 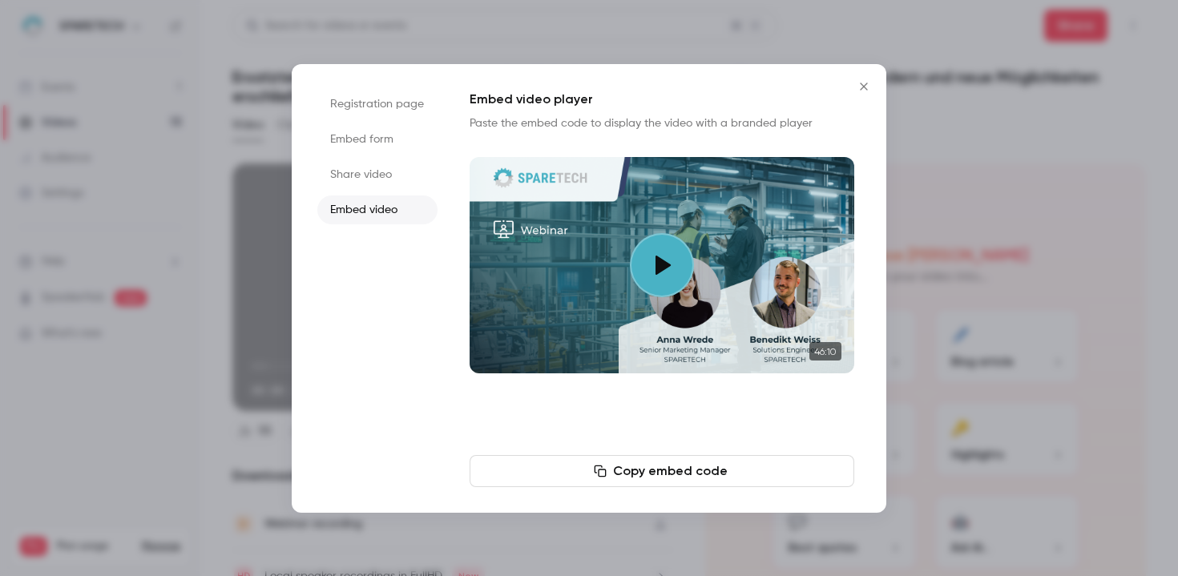 I want to click on li: Share video, so click(x=377, y=175).